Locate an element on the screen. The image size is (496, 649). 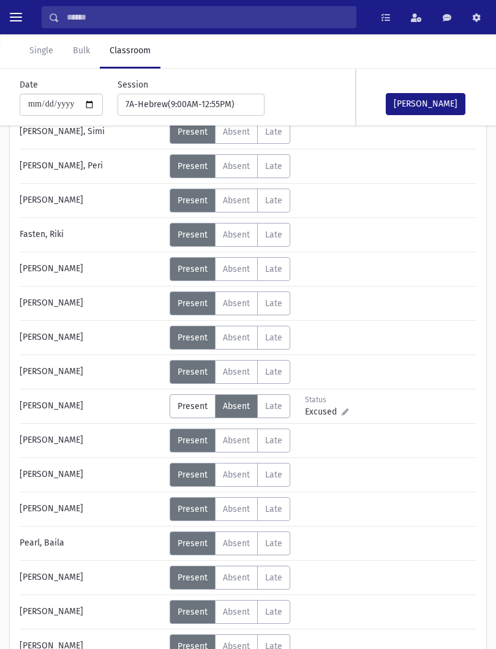
button: toggle menu is located at coordinates (16, 17).